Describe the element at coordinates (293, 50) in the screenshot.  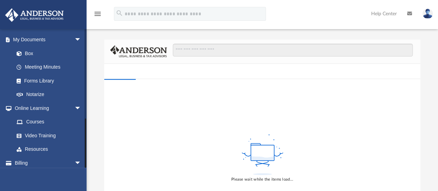
I see `input: Search files and folders` at that location.